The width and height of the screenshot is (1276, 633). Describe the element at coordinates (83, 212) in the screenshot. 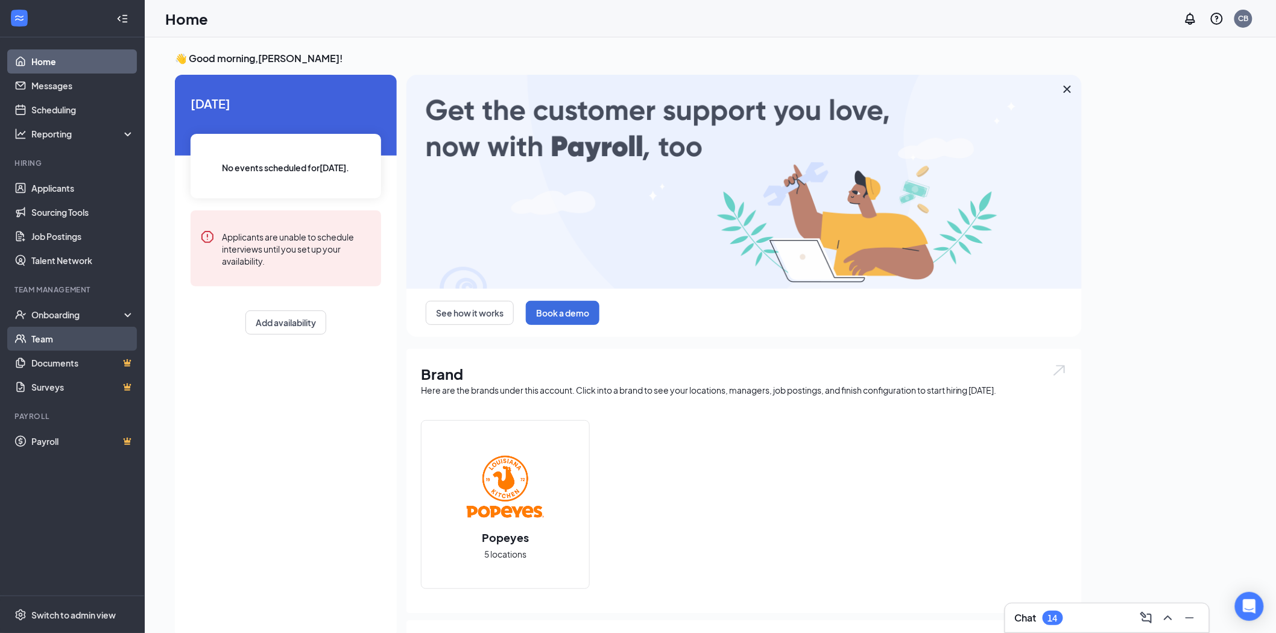

I see `a: Sourcing Tools` at that location.